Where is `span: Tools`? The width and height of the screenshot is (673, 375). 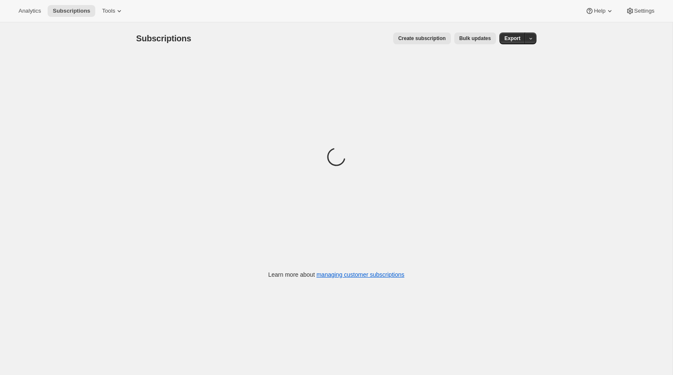
span: Tools is located at coordinates (108, 11).